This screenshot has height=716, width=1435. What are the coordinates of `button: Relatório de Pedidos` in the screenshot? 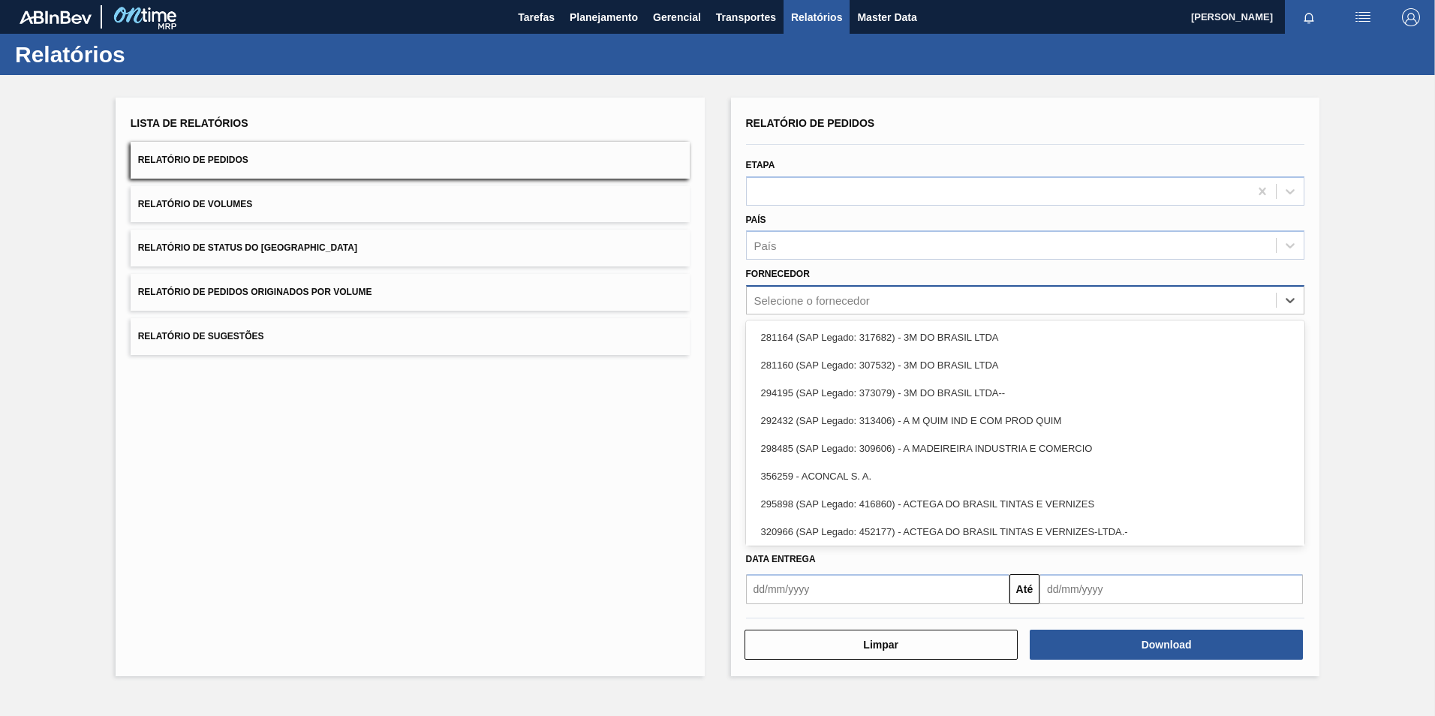 It's located at (410, 160).